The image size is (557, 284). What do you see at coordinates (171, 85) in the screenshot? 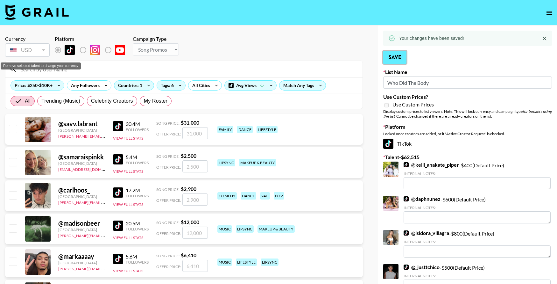
I see `div: Tags: 6` at bounding box center [171, 85].